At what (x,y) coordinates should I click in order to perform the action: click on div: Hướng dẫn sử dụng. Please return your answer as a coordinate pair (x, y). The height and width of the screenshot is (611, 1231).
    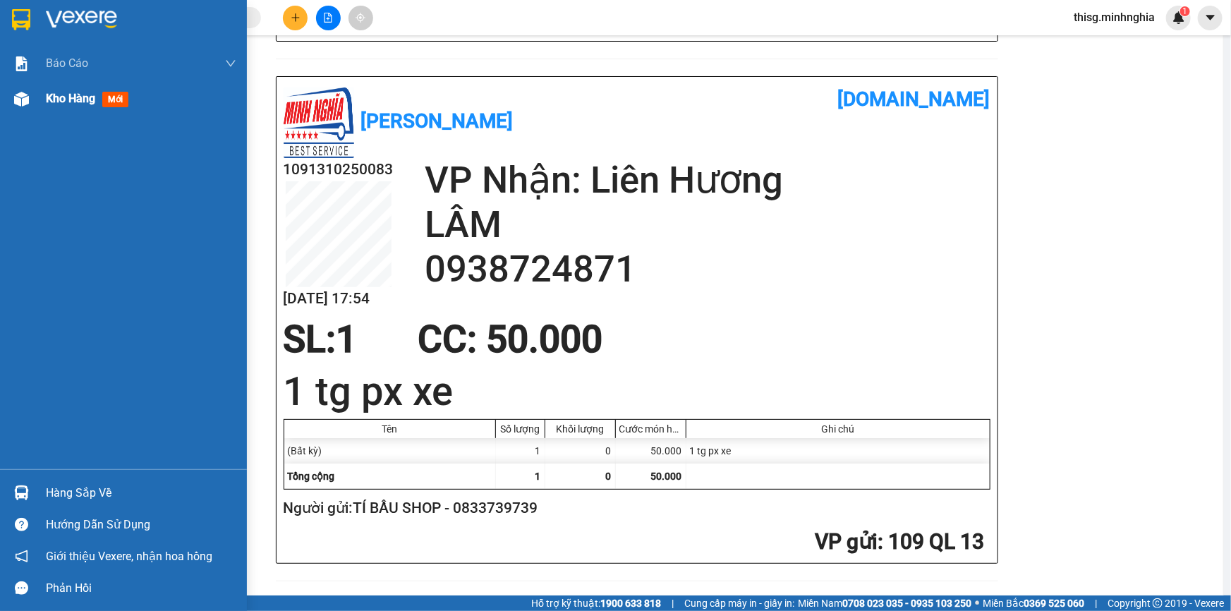
    Looking at the image, I should click on (141, 525).